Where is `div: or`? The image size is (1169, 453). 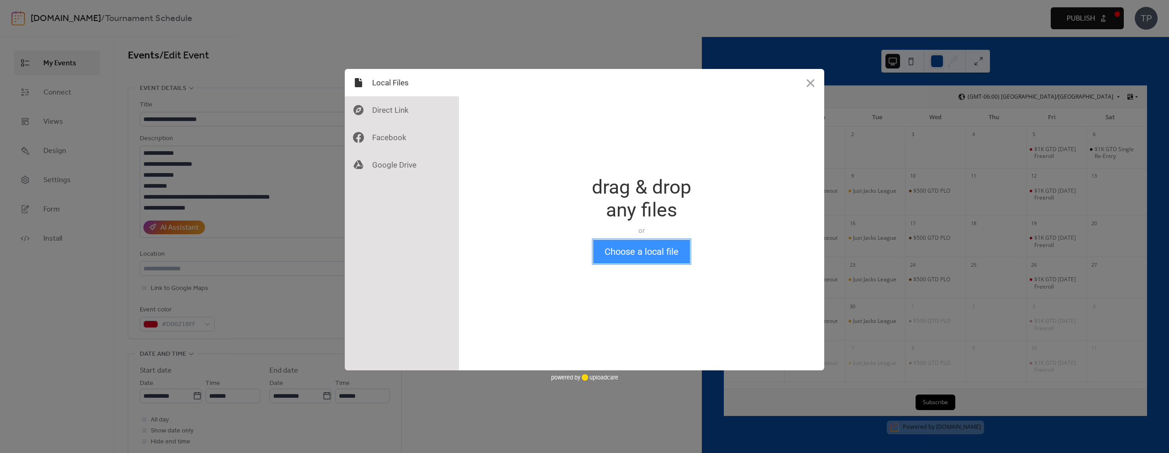 div: or is located at coordinates (642, 231).